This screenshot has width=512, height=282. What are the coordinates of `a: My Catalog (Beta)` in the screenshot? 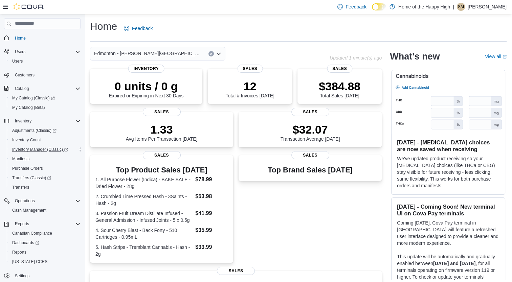 It's located at (28, 108).